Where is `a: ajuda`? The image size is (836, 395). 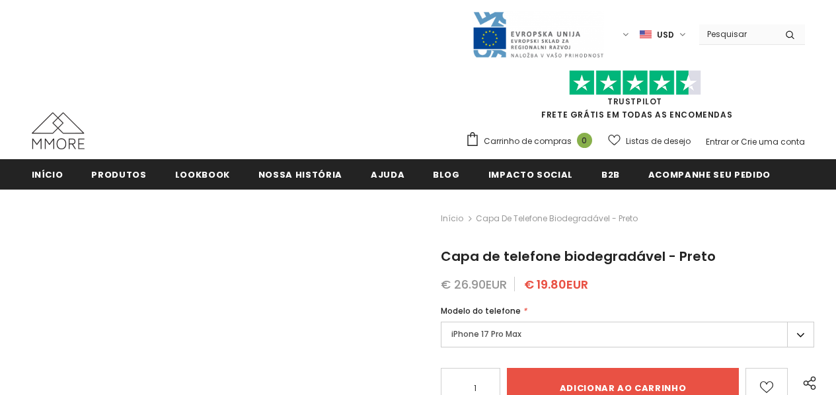
a: ajuda is located at coordinates (387, 174).